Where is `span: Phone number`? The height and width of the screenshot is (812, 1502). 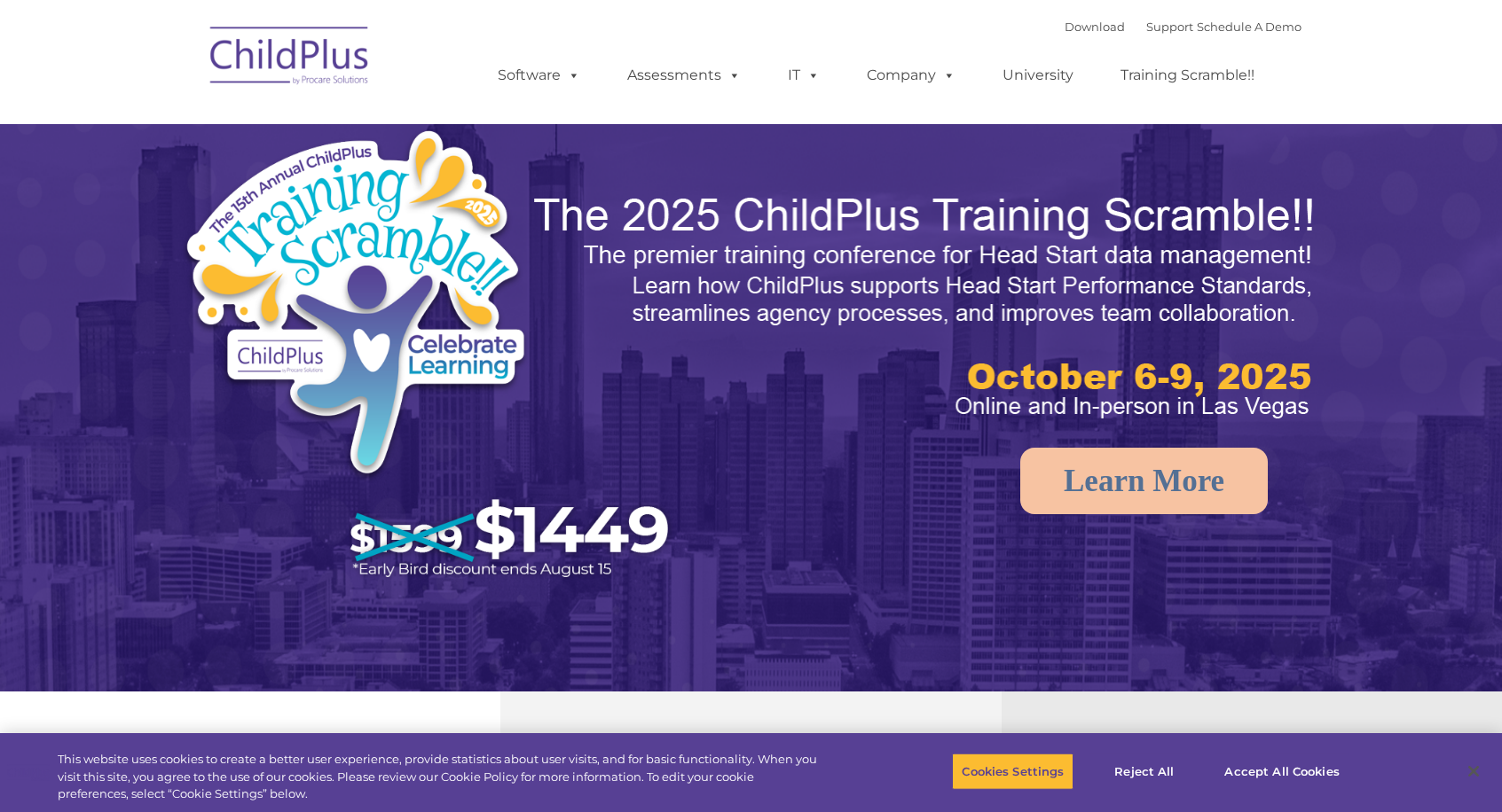 span: Phone number is located at coordinates (284, 196).